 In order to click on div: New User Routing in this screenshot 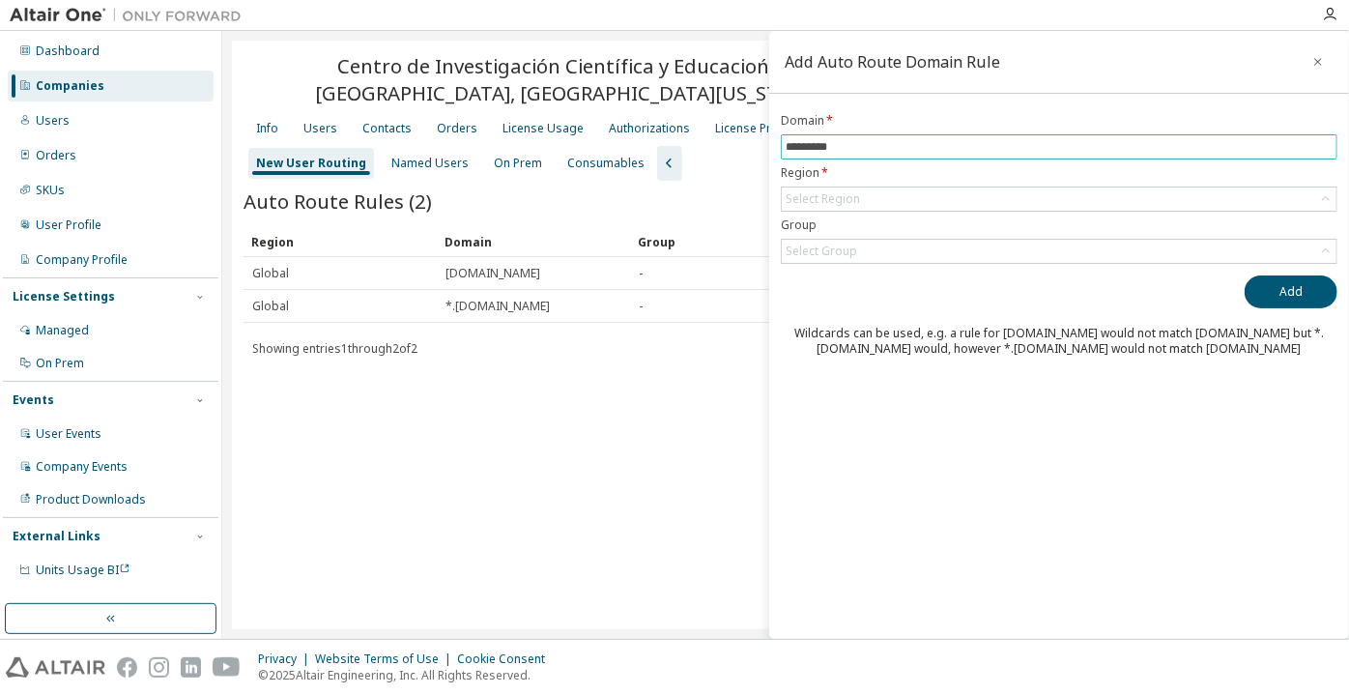, I will do `click(311, 163)`.